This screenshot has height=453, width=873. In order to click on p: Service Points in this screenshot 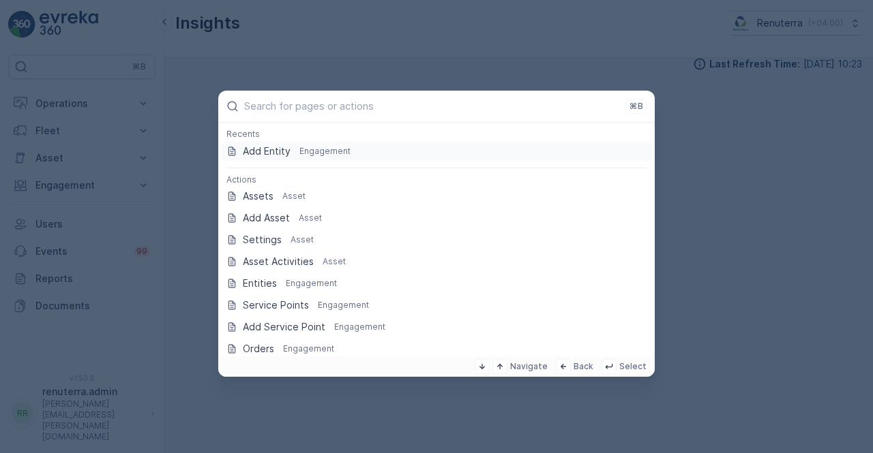, I will do `click(275, 305)`.